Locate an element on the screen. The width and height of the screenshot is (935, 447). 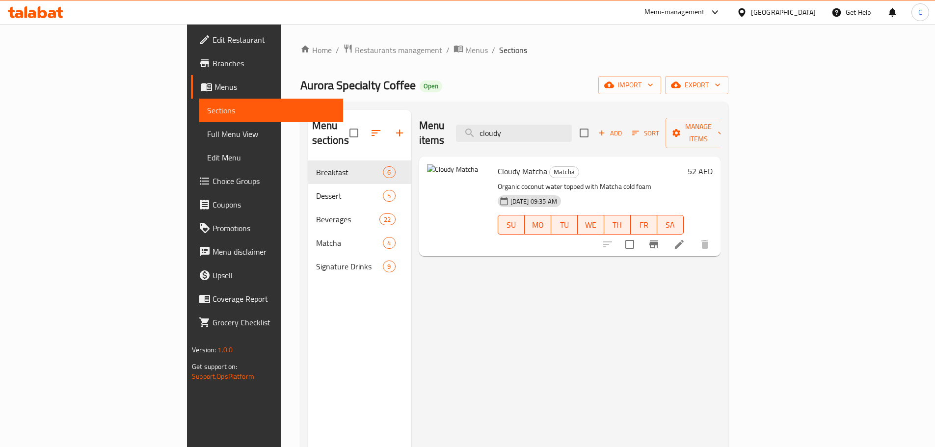
h2: Menu items is located at coordinates (432, 133).